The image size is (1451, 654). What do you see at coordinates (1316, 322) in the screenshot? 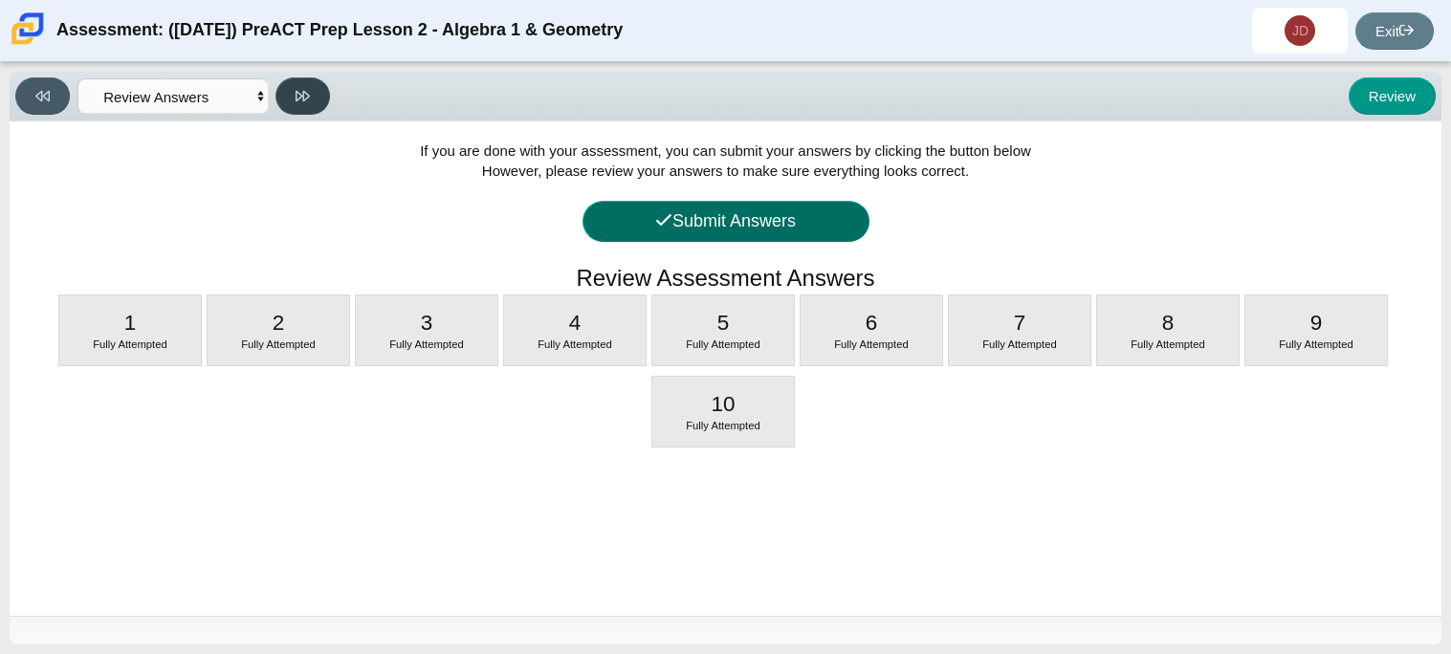
I see `span: 9` at bounding box center [1316, 322].